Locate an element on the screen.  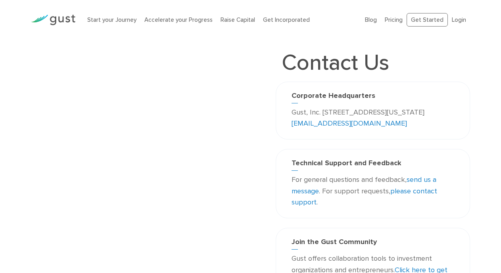
a: Blog is located at coordinates (371, 20).